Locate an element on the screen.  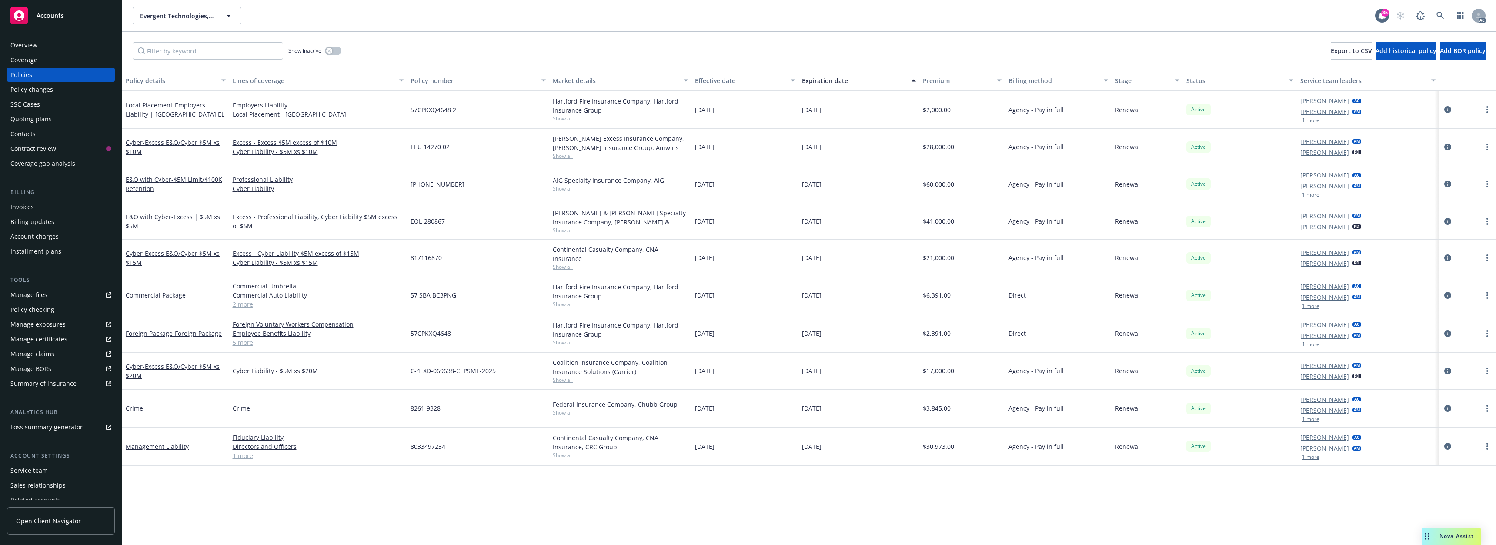
div: Continental Casualty Company, CNA Insurance is located at coordinates (620, 254).